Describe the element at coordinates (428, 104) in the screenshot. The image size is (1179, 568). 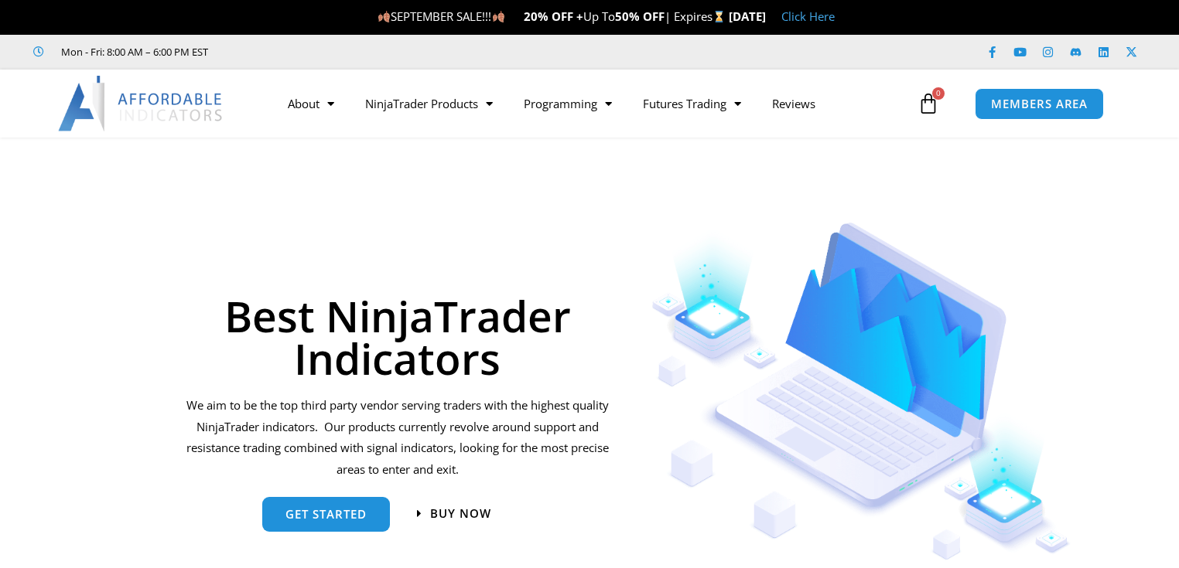
I see `a: NinjaTrader Products` at that location.